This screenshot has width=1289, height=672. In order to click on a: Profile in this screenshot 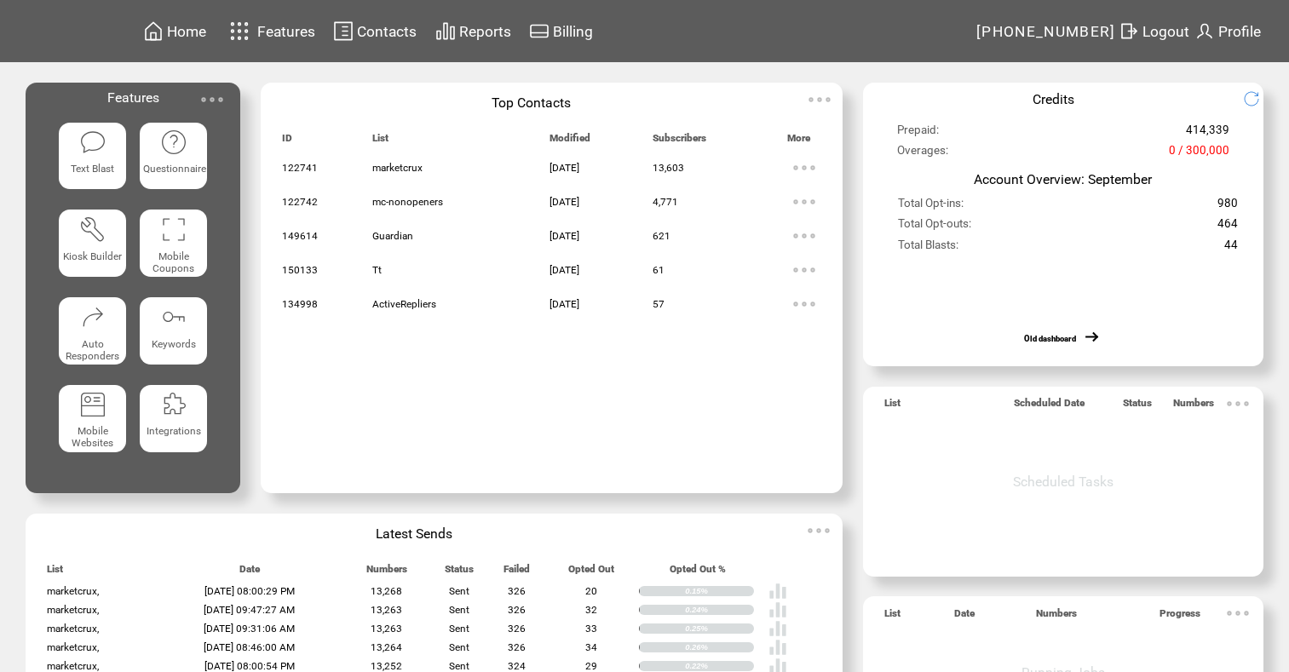, I will do `click(1228, 31)`.